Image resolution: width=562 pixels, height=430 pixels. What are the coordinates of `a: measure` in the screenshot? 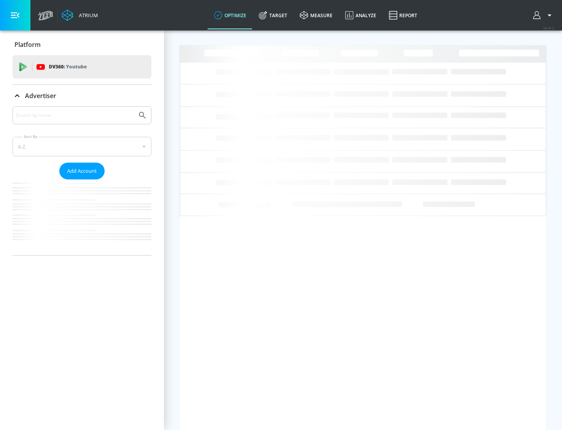 It's located at (316, 15).